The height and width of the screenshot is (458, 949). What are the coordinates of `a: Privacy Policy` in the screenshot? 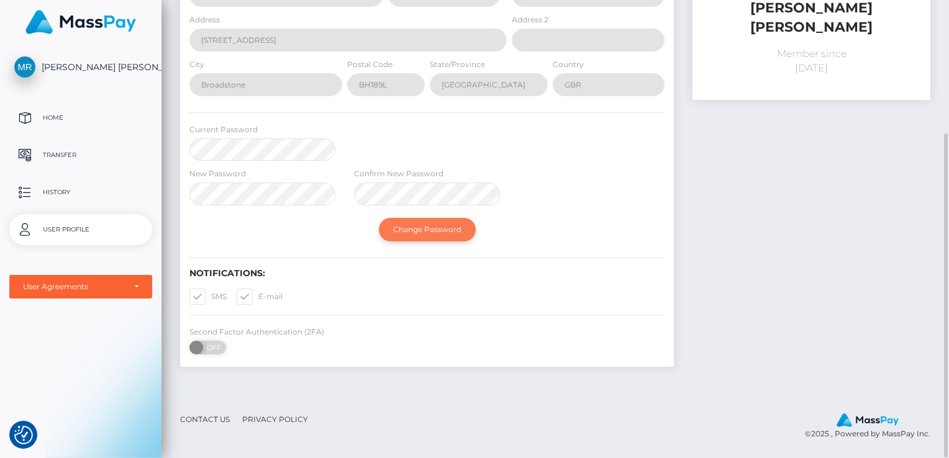 It's located at (275, 419).